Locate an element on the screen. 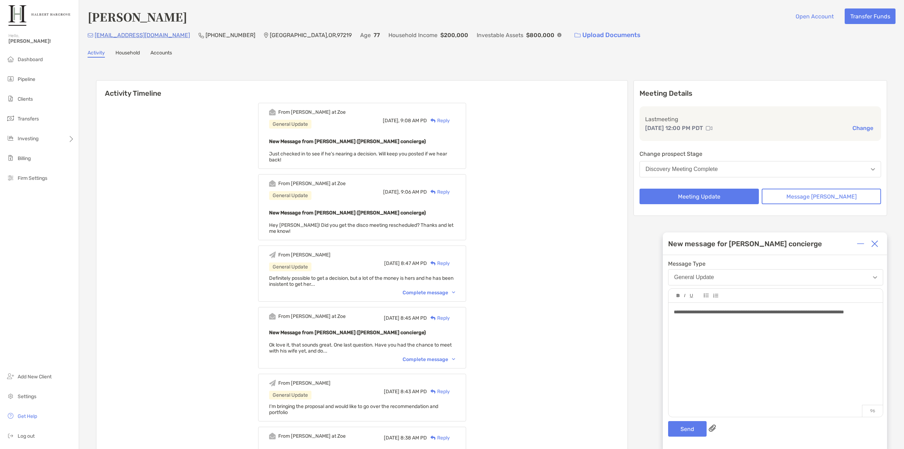  button: Change is located at coordinates (862, 128).